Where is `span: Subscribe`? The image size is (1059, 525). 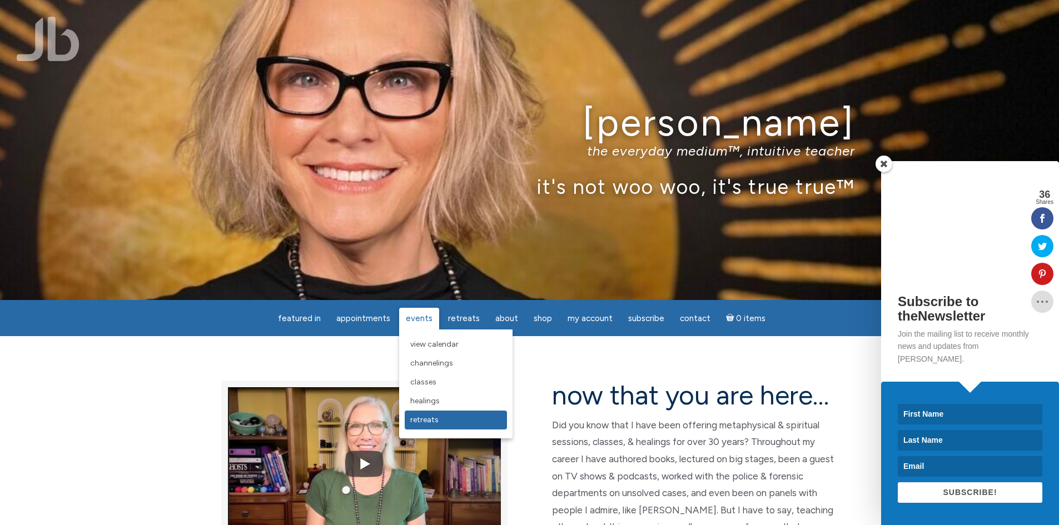 span: Subscribe is located at coordinates (646, 319).